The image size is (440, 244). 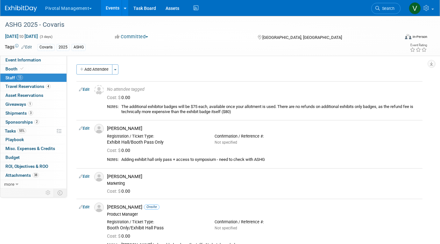 I want to click on td: Toggle Event Tabs, so click(x=60, y=192).